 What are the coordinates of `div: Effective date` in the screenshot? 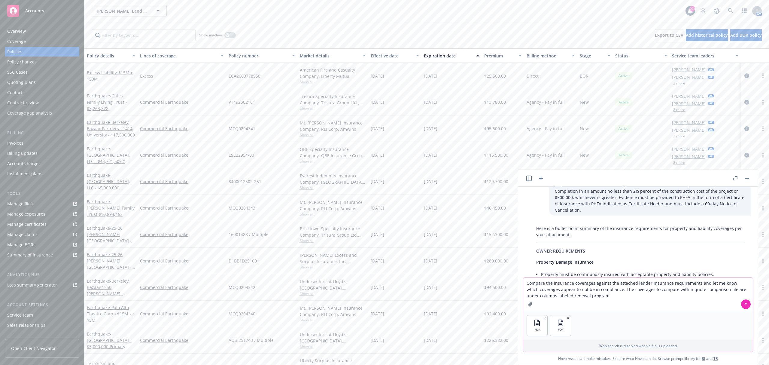 It's located at (392, 56).